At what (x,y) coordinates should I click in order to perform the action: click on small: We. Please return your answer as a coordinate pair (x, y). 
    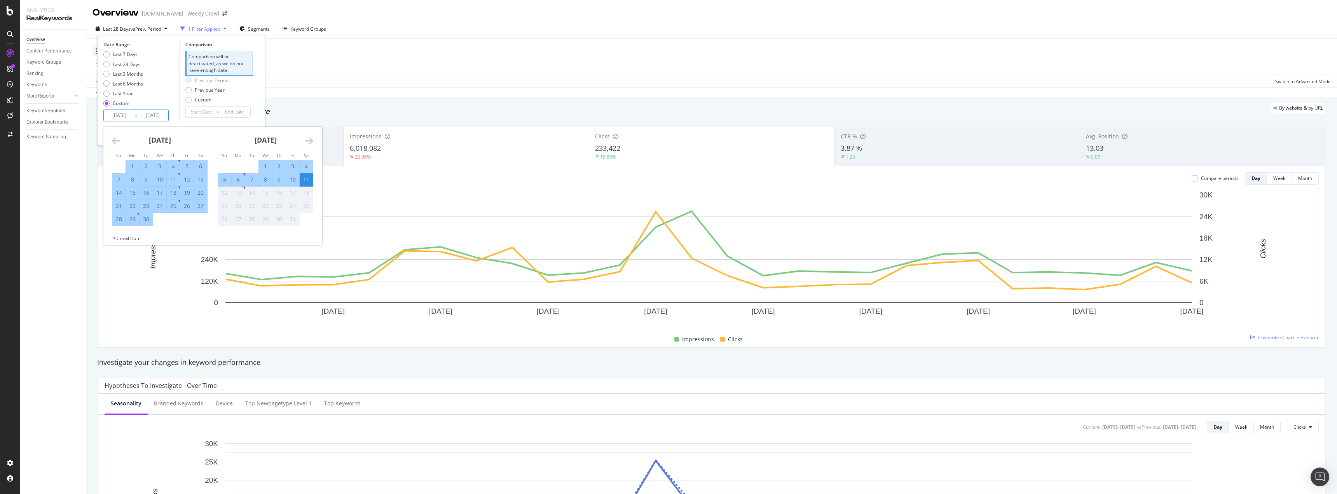
    Looking at the image, I should click on (160, 155).